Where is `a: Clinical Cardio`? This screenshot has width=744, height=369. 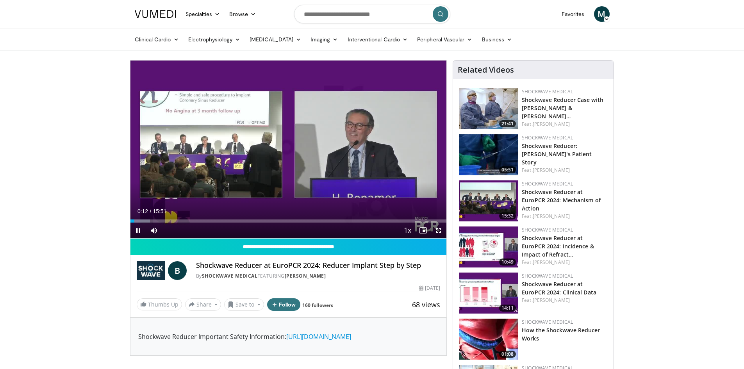 a: Clinical Cardio is located at coordinates (157, 39).